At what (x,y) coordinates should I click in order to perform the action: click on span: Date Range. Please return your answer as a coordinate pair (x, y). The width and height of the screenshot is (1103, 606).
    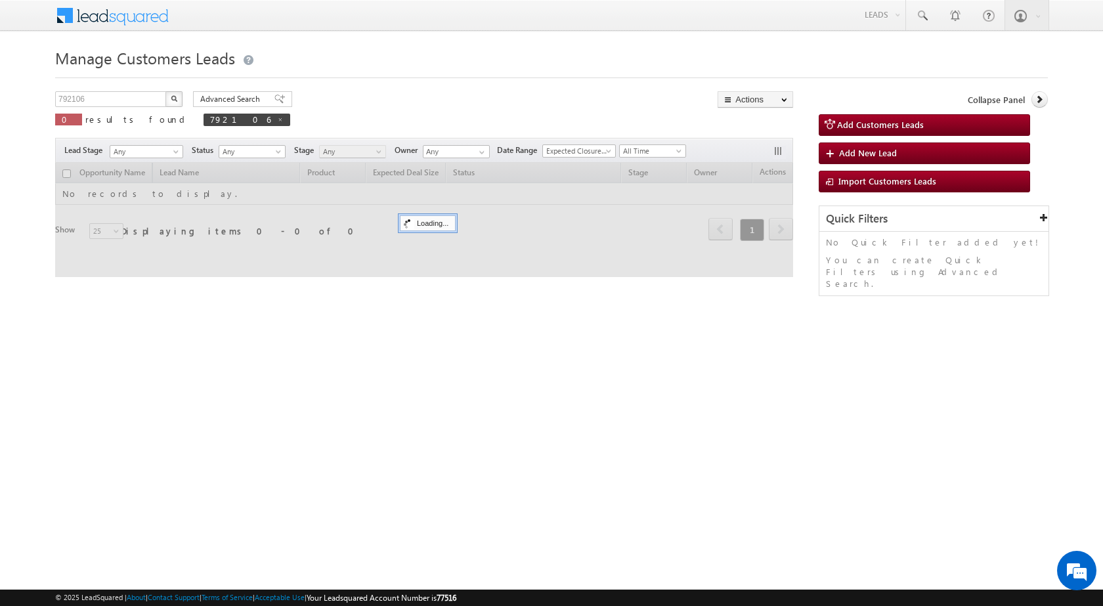
    Looking at the image, I should click on (519, 150).